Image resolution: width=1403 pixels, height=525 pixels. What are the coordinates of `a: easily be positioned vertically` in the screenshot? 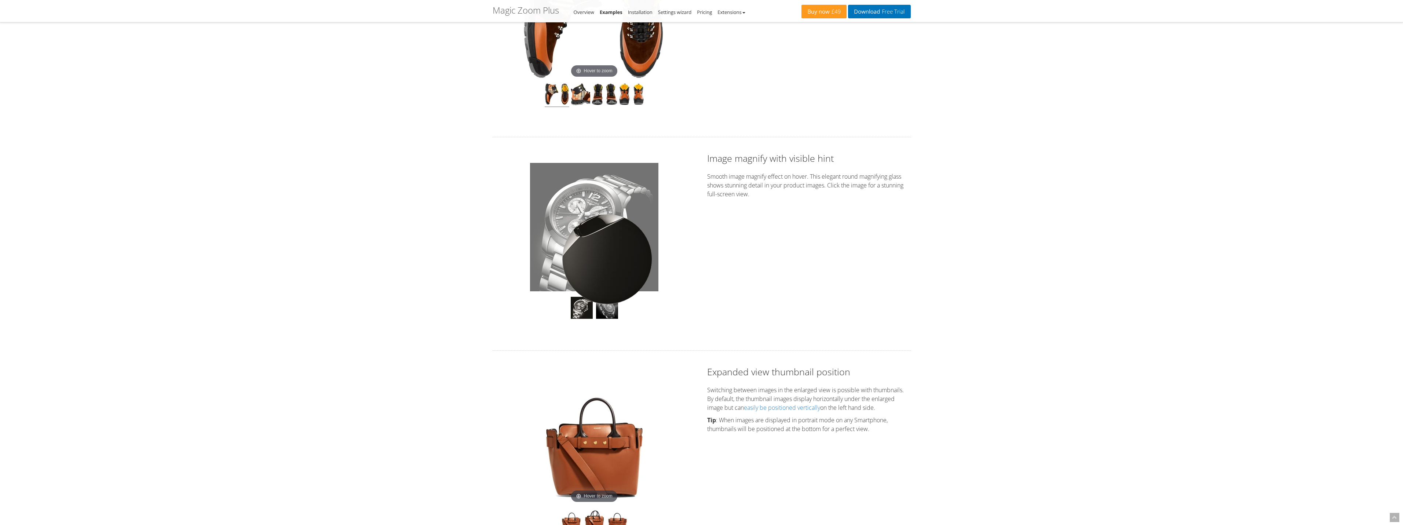 It's located at (782, 408).